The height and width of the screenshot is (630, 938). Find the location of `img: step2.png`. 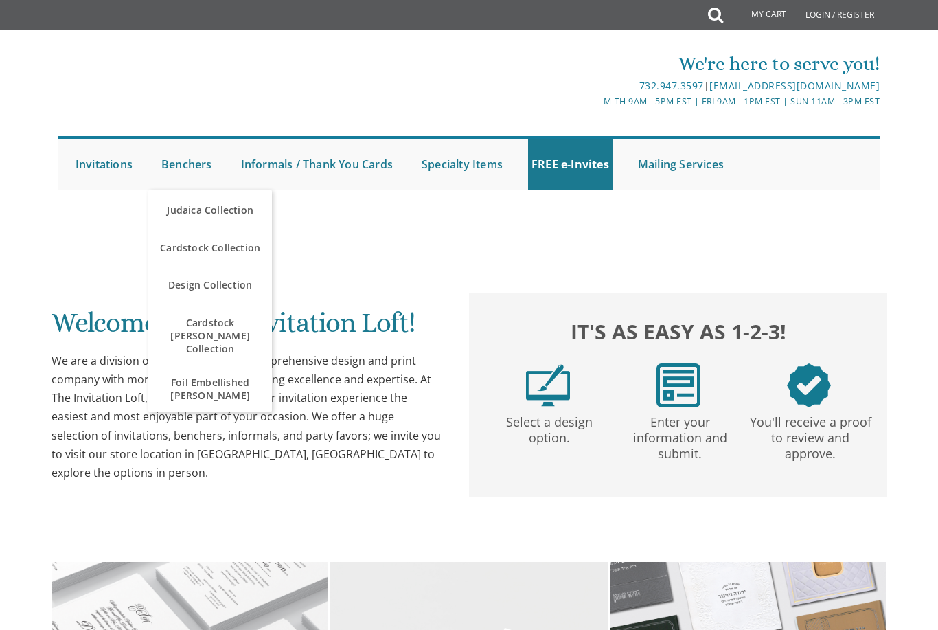

img: step2.png is located at coordinates (679, 385).